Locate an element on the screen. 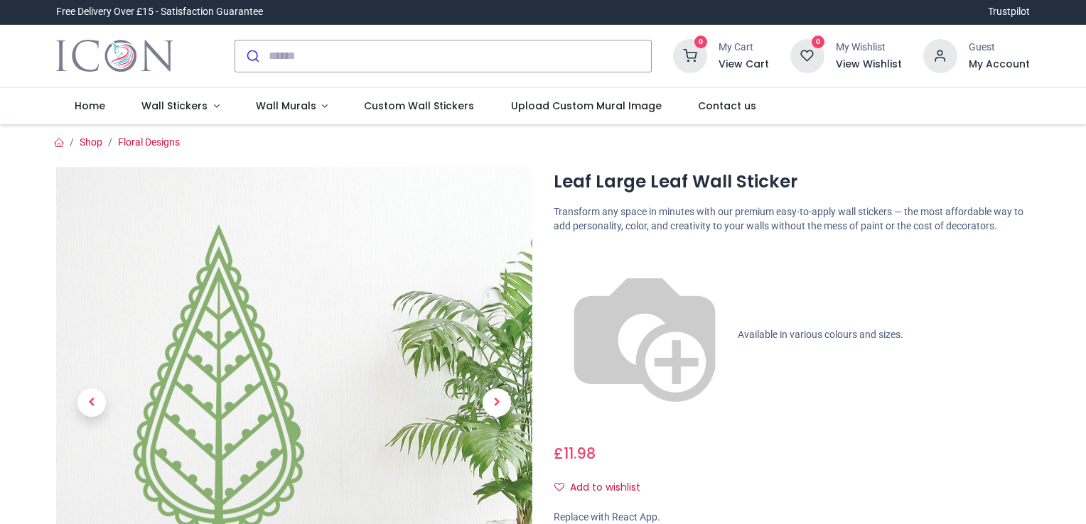  p: Transform any space in minutes with our premium easy-to-apply wall stickers — the most affordable... is located at coordinates (792, 219).